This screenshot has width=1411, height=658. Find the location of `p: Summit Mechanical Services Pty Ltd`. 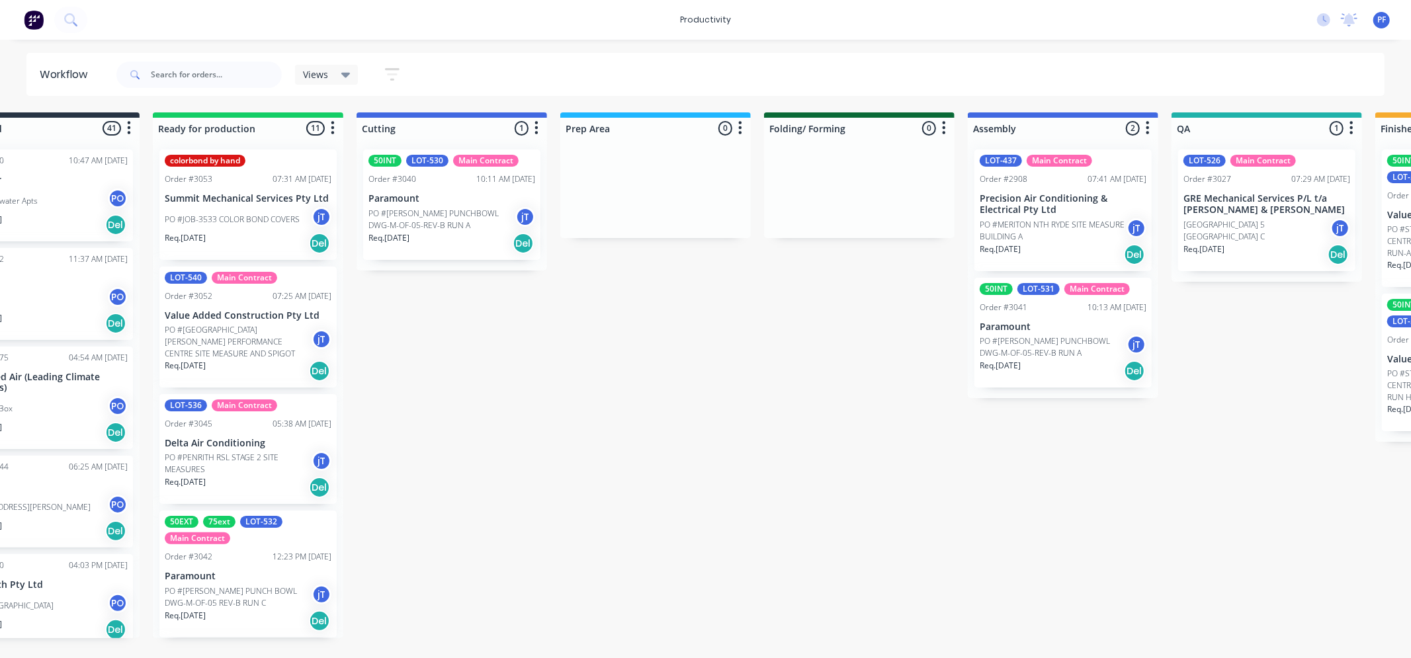

p: Summit Mechanical Services Pty Ltd is located at coordinates (248, 198).